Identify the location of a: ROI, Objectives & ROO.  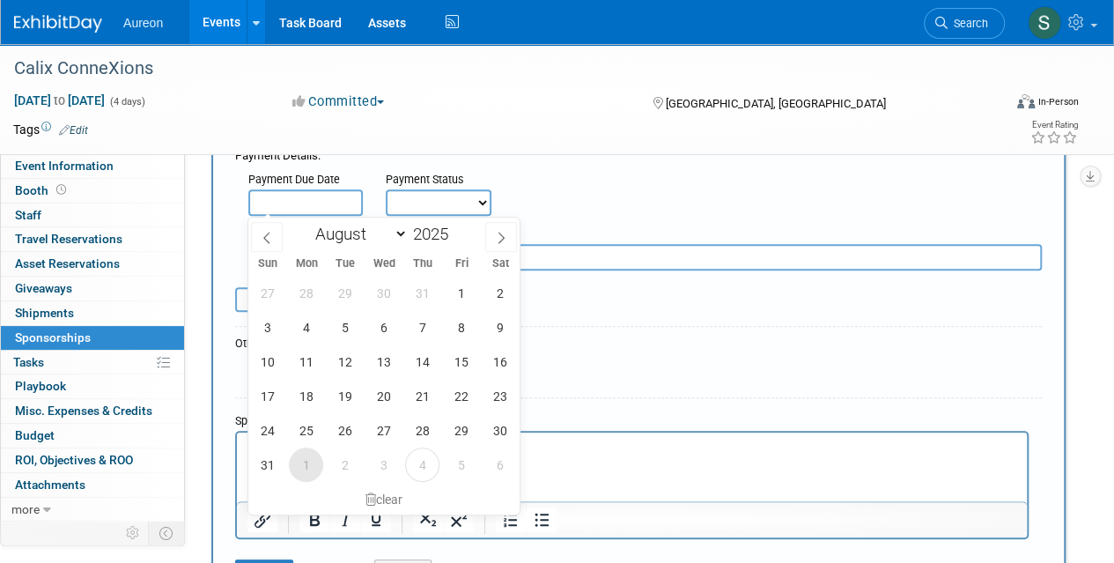
(92, 460).